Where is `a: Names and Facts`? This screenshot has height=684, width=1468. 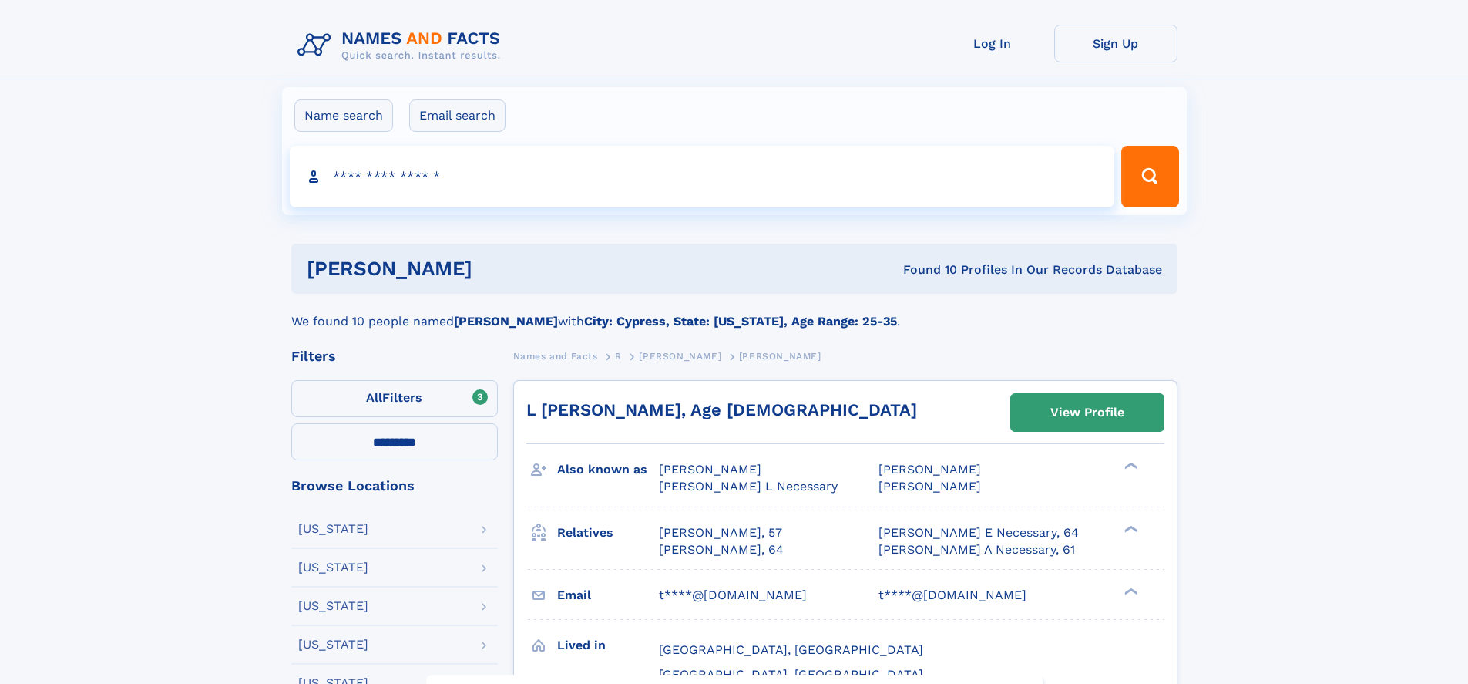 a: Names and Facts is located at coordinates (556, 355).